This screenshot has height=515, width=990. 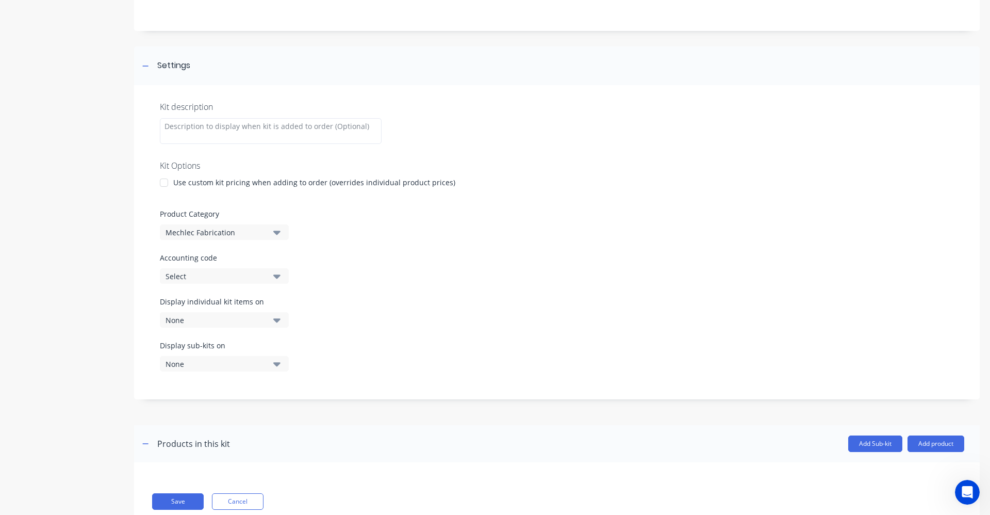 I want to click on label: Display sub-kits on, so click(x=224, y=345).